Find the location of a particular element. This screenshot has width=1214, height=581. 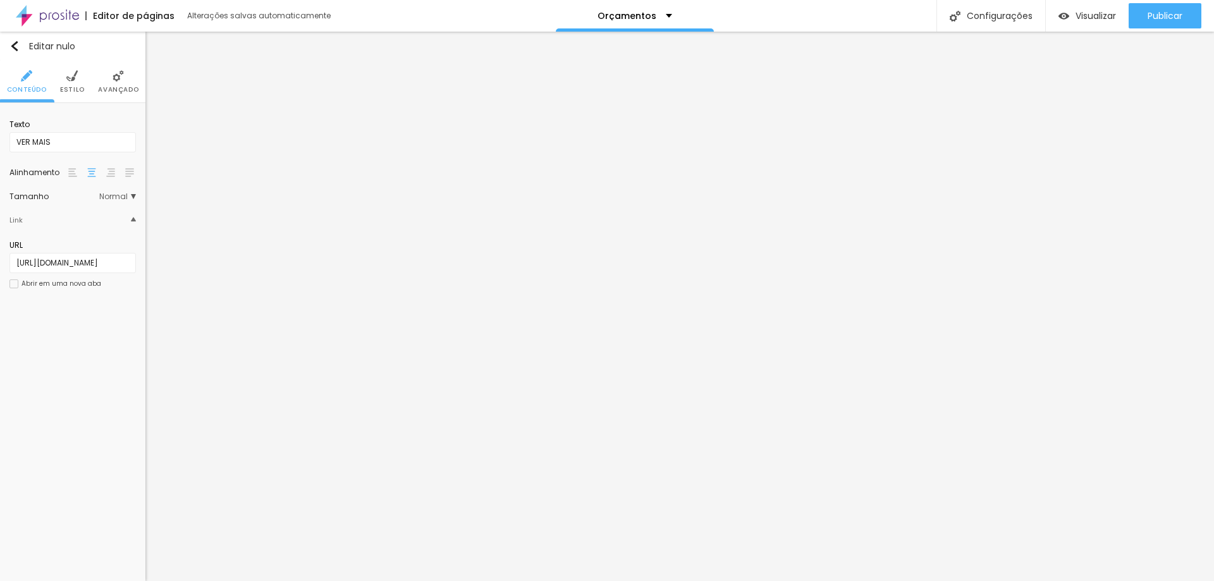

font: Alterações salvas automaticamente is located at coordinates (259, 15).